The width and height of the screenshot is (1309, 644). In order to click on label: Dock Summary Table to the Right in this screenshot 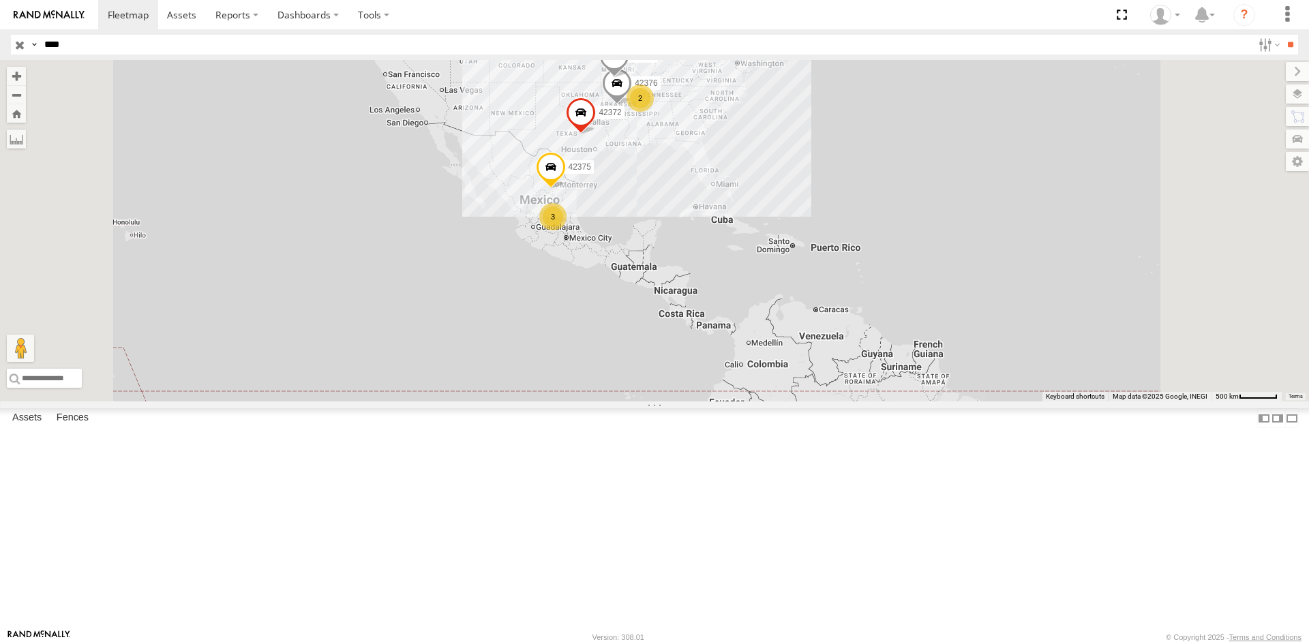, I will do `click(1277, 418)`.